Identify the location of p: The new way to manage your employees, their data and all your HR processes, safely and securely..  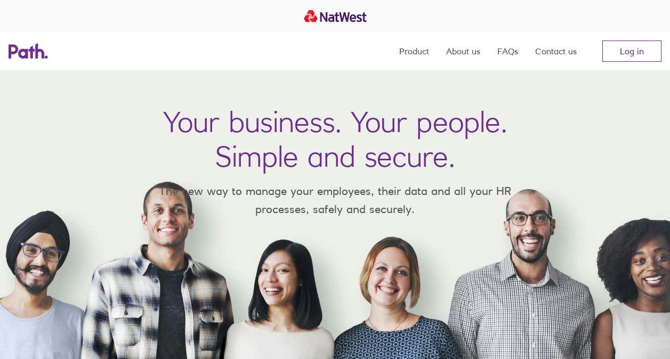
(335, 200).